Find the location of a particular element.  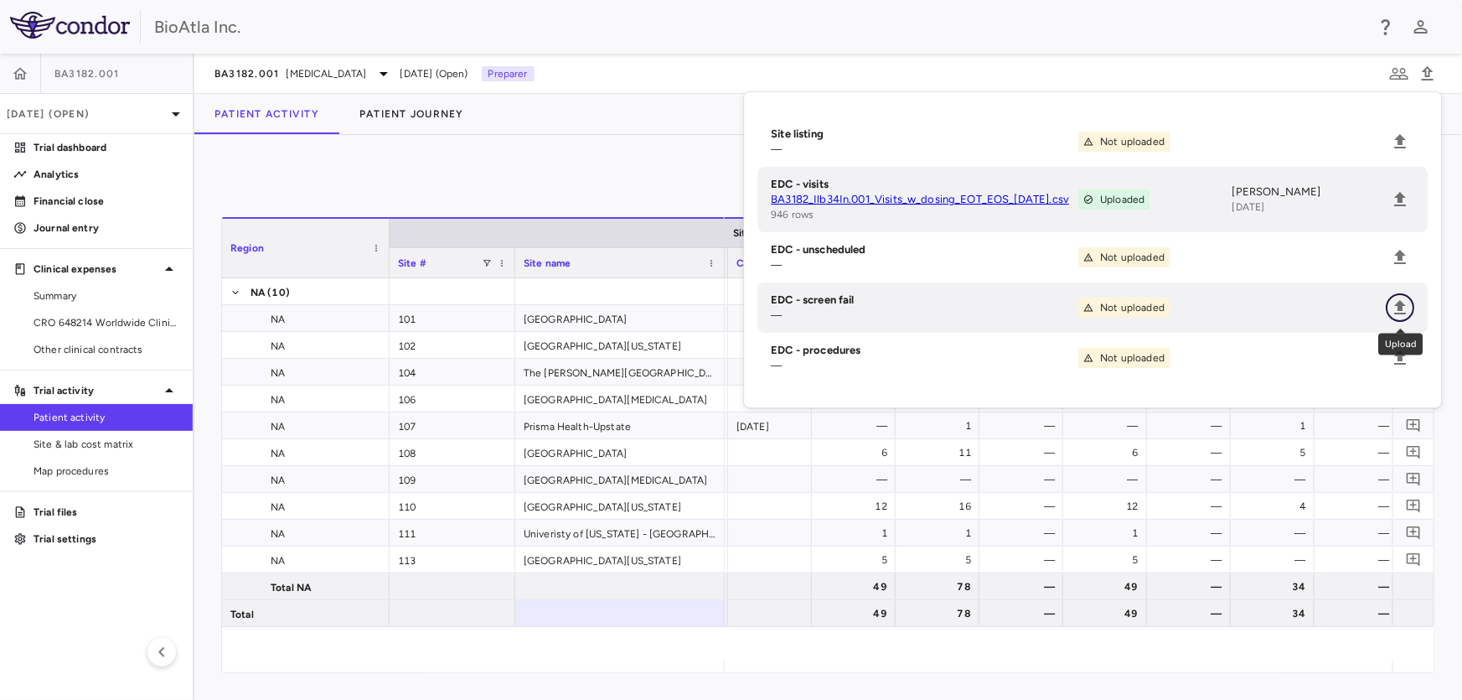

div: 111 is located at coordinates (452, 532).